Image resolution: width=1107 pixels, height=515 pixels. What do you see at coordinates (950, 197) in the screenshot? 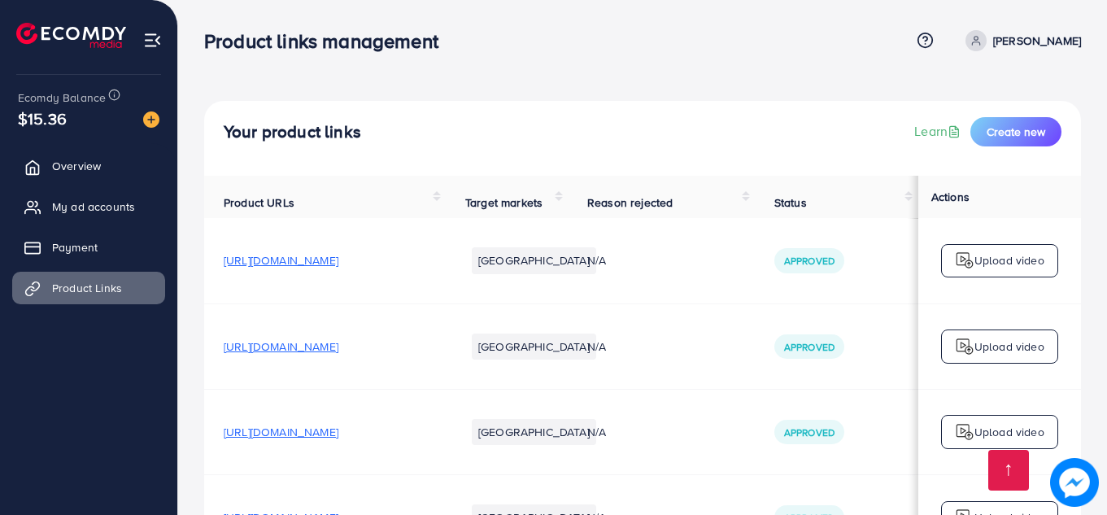
I see `span: Actions` at bounding box center [950, 197].